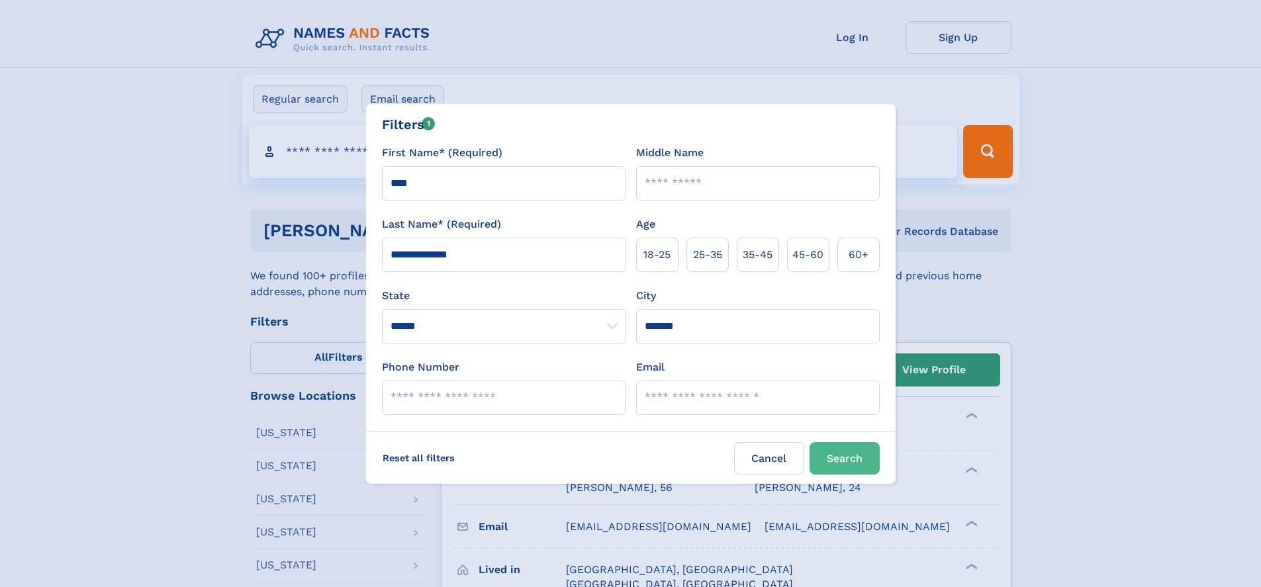  Describe the element at coordinates (769, 458) in the screenshot. I see `label: Cancel` at that location.